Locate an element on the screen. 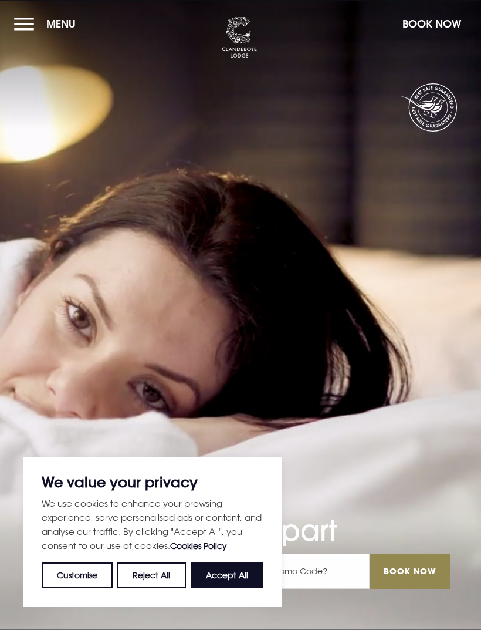  button: Accept All is located at coordinates (227, 575).